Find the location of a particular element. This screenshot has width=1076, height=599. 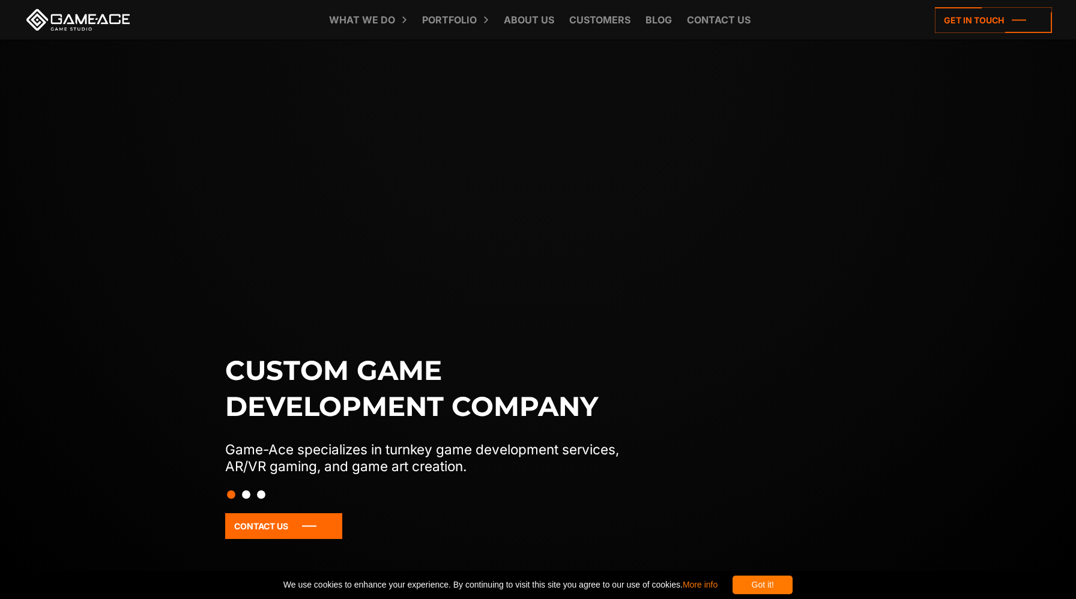

button: Slide 1 is located at coordinates (231, 495).